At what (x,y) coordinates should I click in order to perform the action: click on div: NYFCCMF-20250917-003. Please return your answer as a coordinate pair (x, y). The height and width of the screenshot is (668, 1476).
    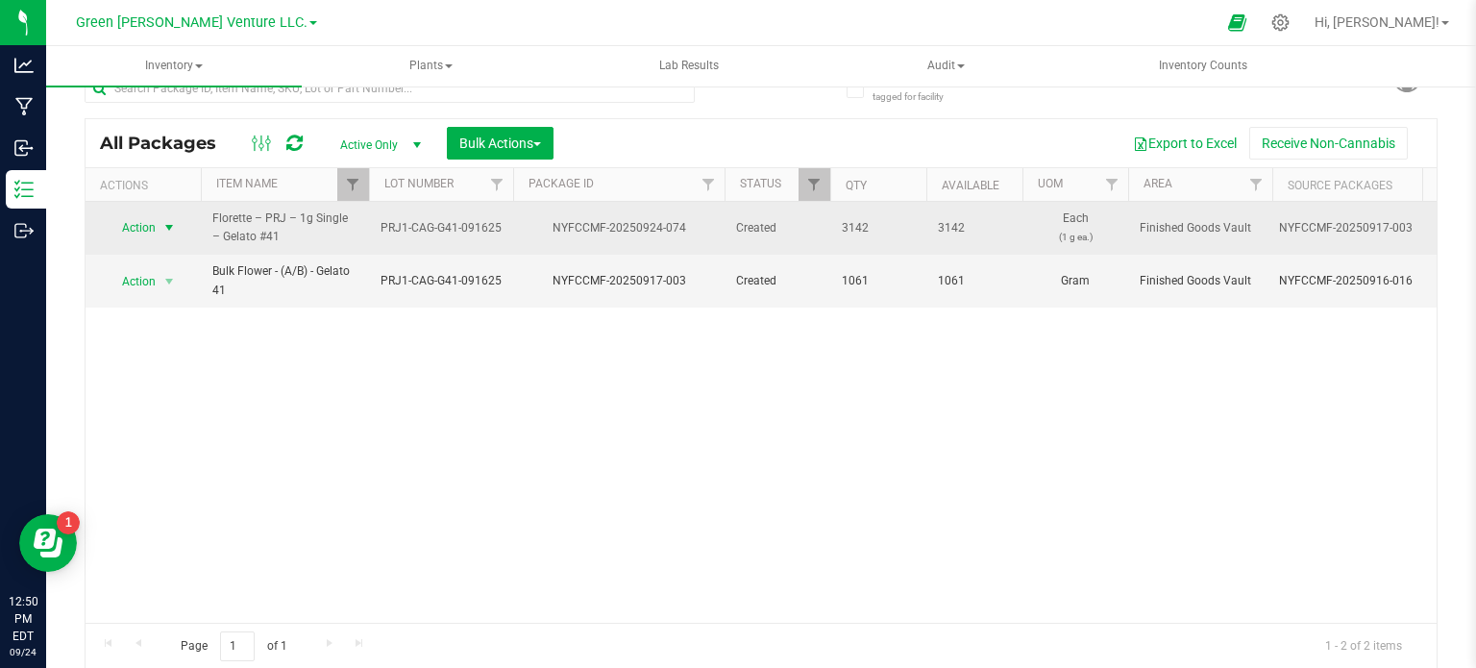
    Looking at the image, I should click on (619, 281).